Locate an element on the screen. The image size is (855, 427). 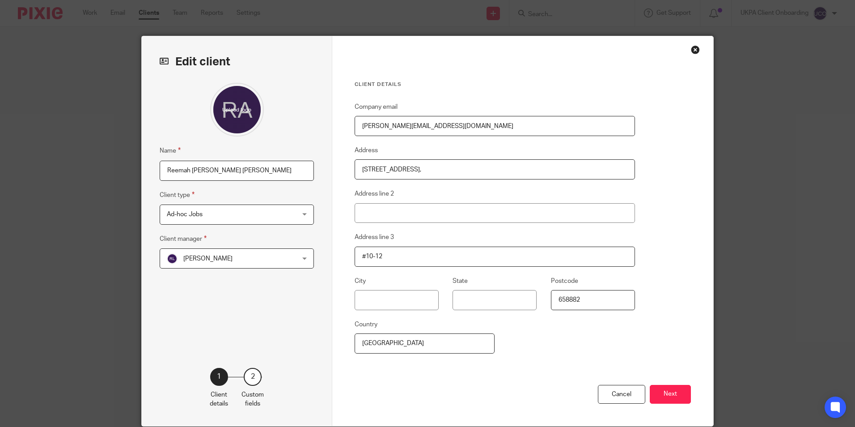
label: Address line 3 is located at coordinates (374, 237).